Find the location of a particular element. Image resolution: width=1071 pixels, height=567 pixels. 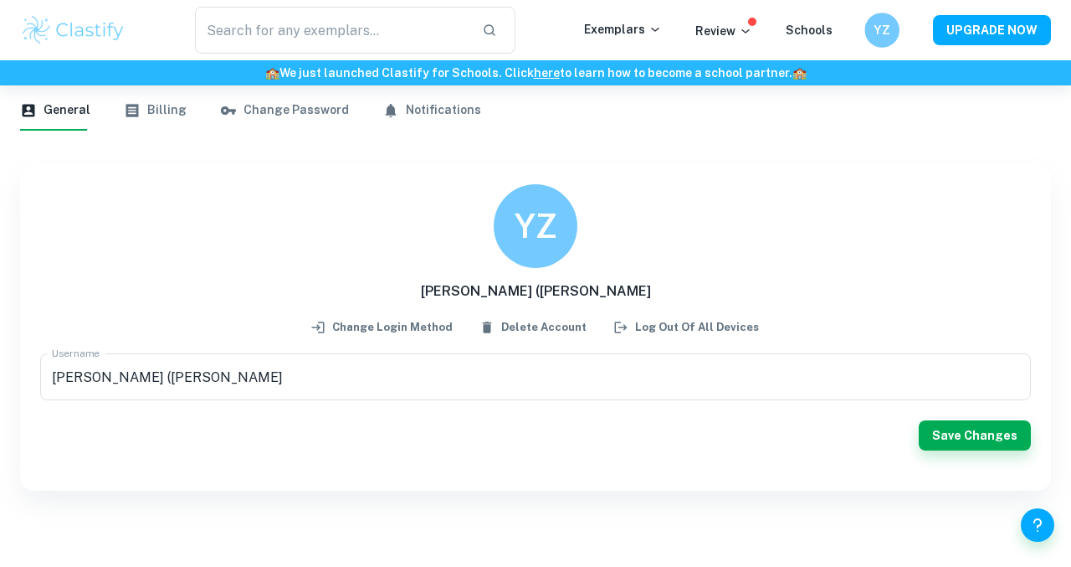

button: Help and Feedback is located at coordinates (1038, 525).